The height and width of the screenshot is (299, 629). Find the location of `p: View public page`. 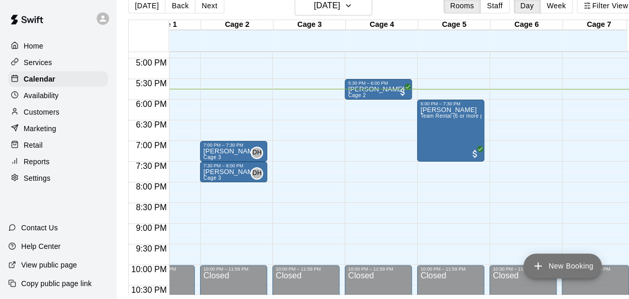

p: View public page is located at coordinates (49, 265).